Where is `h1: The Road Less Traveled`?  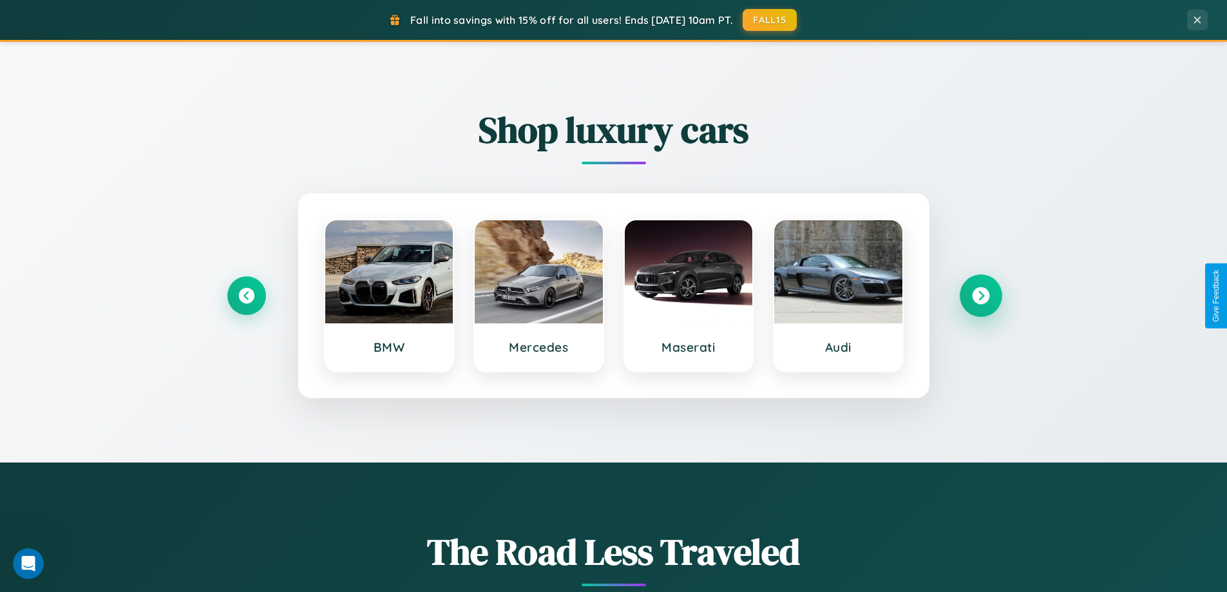 h1: The Road Less Traveled is located at coordinates (614, 551).